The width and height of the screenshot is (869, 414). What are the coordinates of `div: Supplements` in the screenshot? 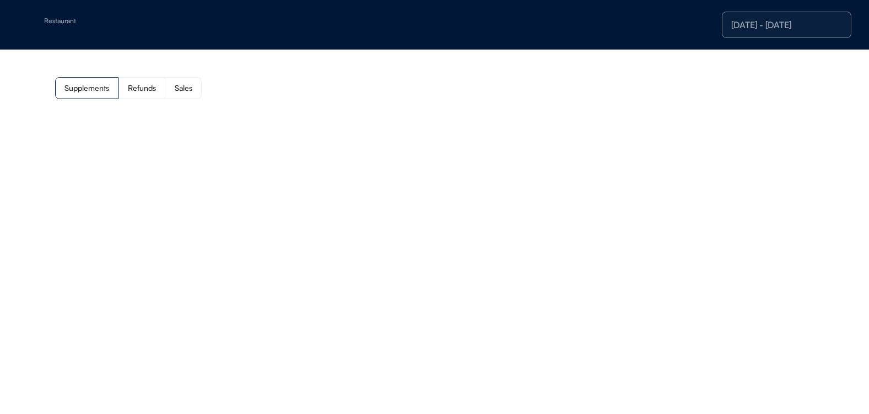 It's located at (87, 88).